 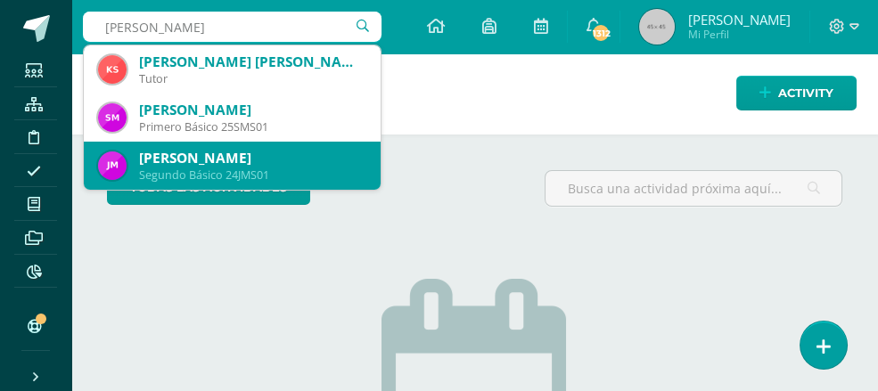 What do you see at coordinates (657, 27) in the screenshot?
I see `img: 45x45` at bounding box center [657, 27].